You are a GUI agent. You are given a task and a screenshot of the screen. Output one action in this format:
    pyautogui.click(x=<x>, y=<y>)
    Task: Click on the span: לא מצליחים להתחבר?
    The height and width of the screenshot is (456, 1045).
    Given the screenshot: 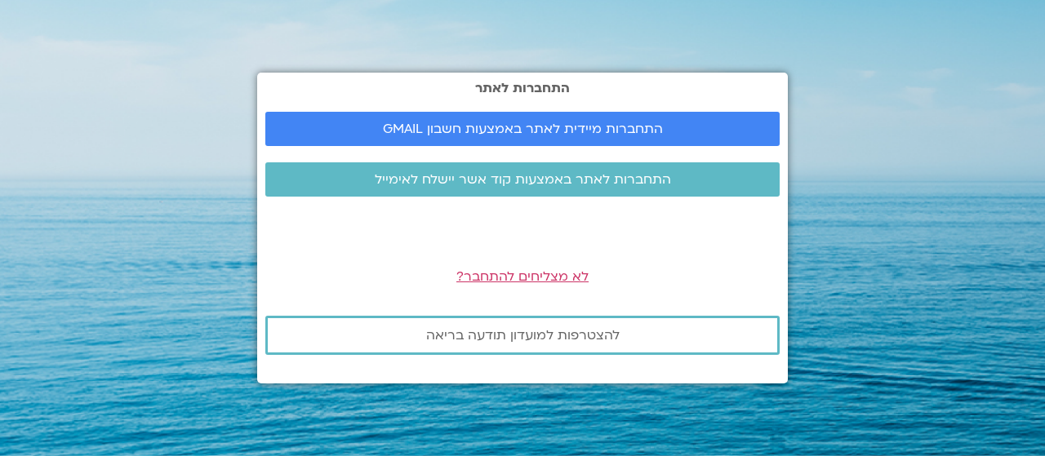 What is the action you would take?
    pyautogui.click(x=522, y=277)
    